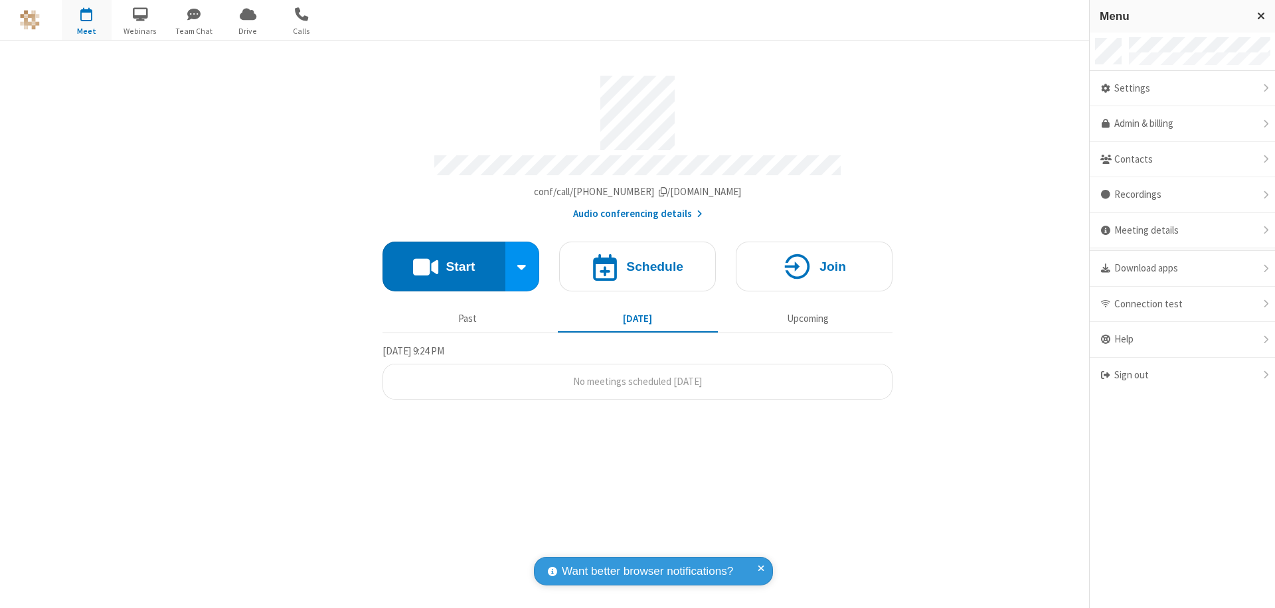  Describe the element at coordinates (1182, 160) in the screenshot. I see `div: Contacts` at that location.